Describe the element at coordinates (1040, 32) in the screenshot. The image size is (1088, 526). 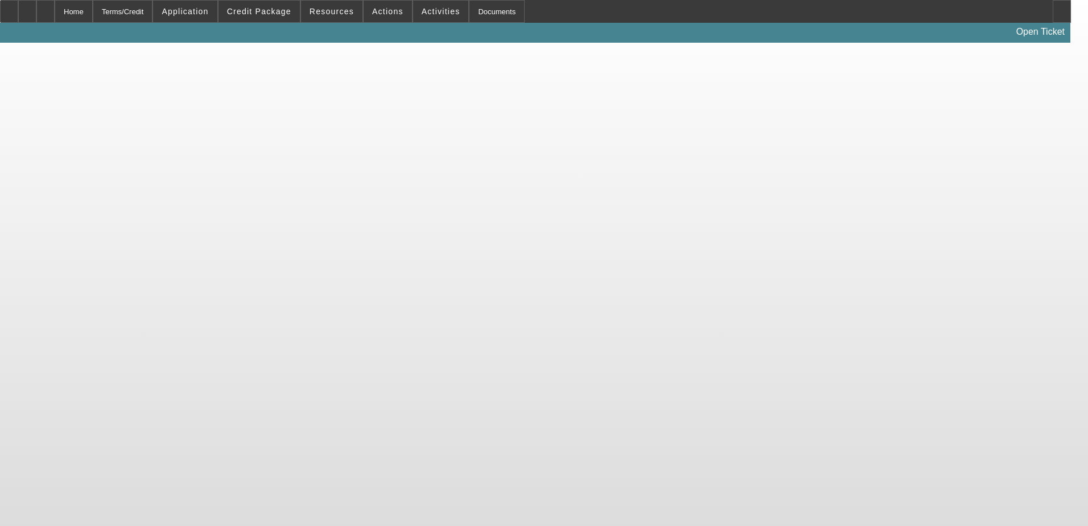
I see `a: Open Ticket` at that location.